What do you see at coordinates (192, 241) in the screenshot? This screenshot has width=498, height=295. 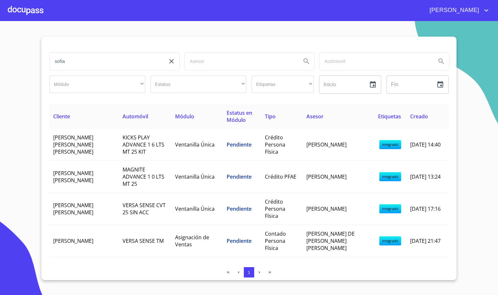 I see `span: Asignación de Ventas` at bounding box center [192, 241].